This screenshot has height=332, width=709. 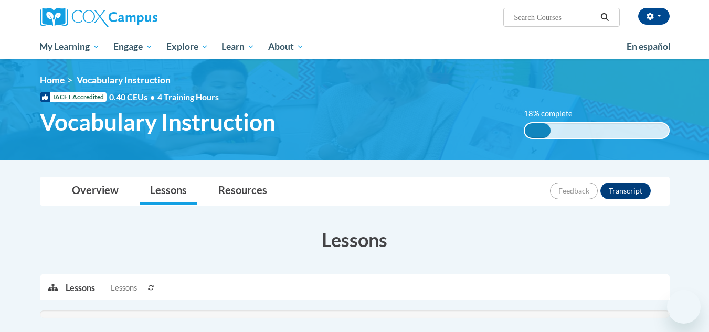 What do you see at coordinates (574, 191) in the screenshot?
I see `button: Feedback` at bounding box center [574, 191].